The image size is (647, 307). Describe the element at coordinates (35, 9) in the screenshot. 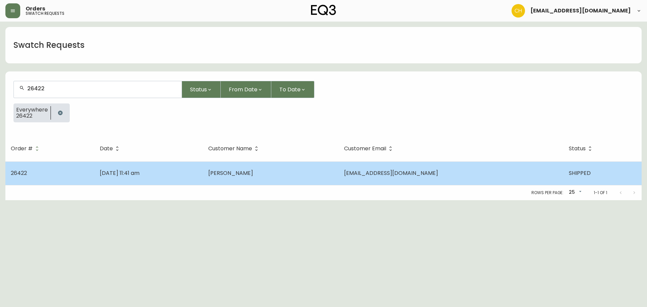

I see `span: Orders` at that location.